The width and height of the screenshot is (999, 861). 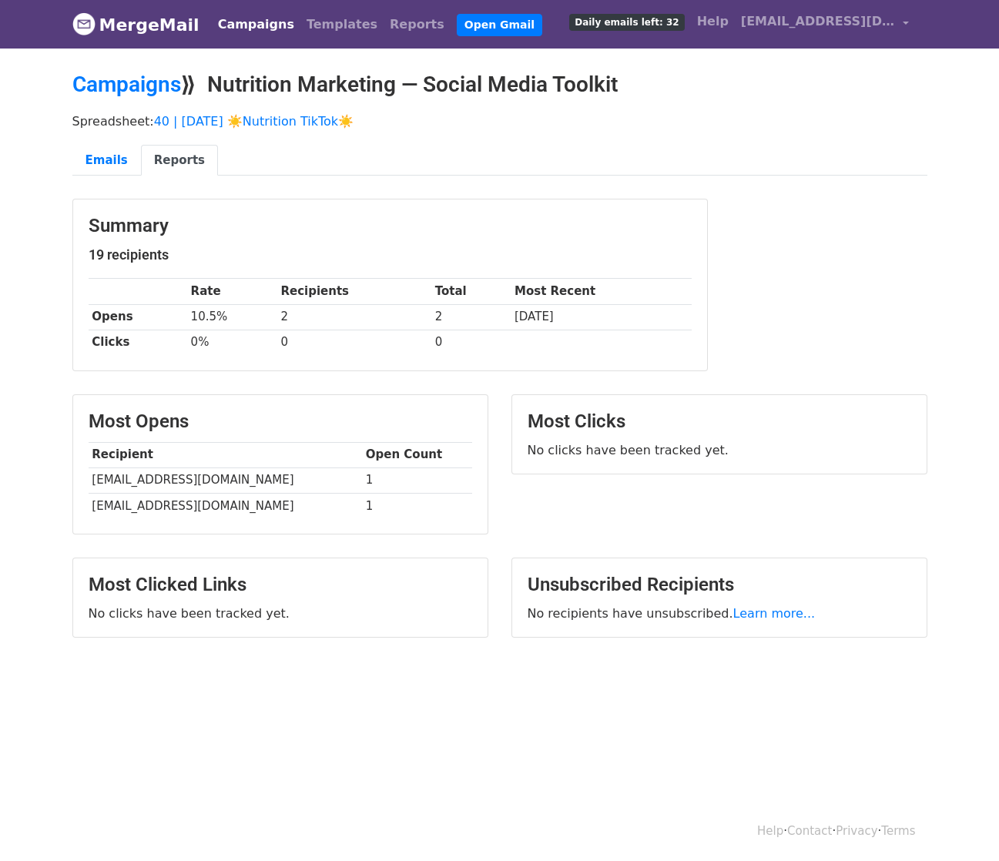 I want to click on a: Privacy, so click(x=856, y=831).